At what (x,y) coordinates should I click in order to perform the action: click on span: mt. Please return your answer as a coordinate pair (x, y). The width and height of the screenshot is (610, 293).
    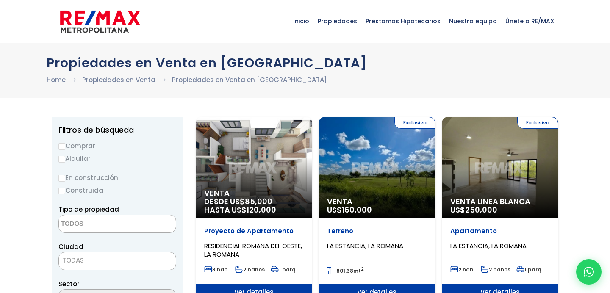
    Looking at the image, I should click on (345, 270).